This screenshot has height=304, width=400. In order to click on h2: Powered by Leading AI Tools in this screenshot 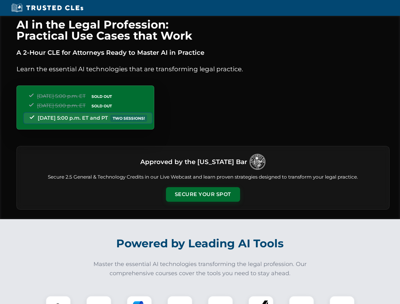, I will do `click(200, 243)`.